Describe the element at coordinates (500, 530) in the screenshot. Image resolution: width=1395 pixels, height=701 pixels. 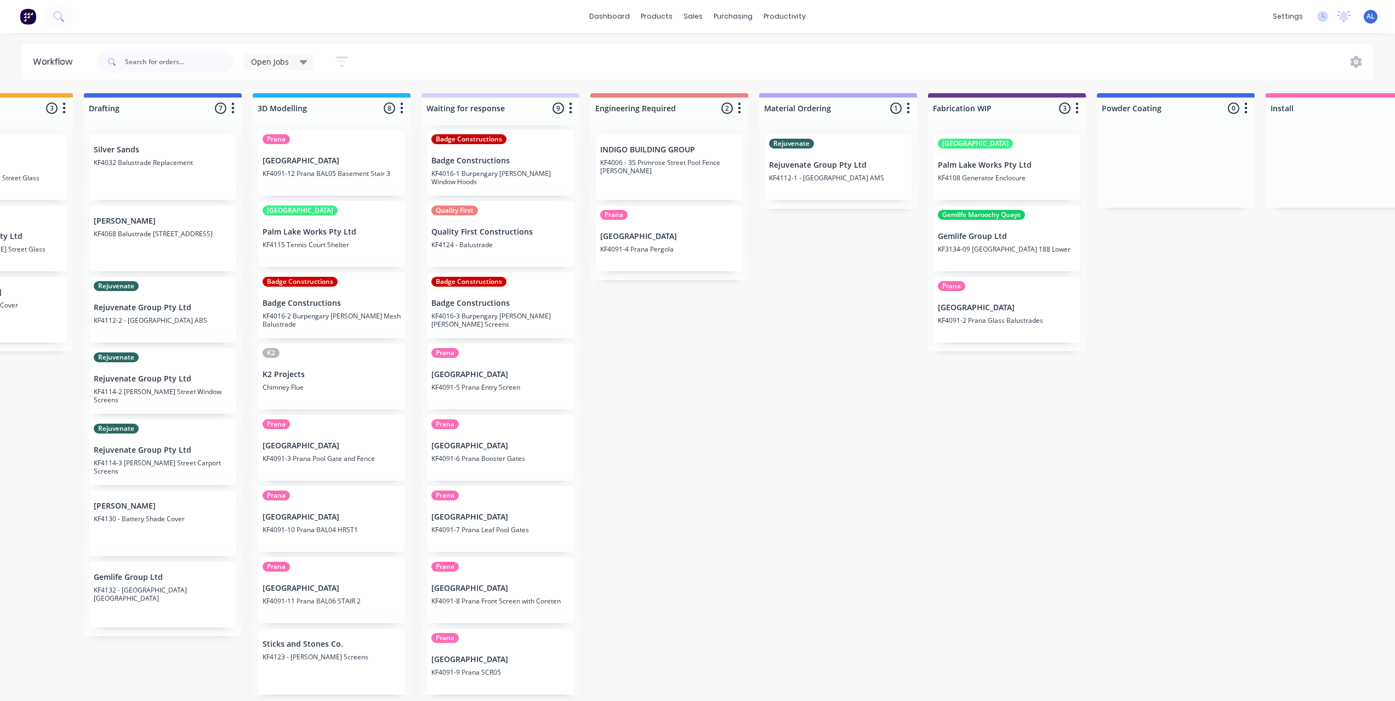
I see `p: KF4091-7 Prana Leaf Pool Gates` at that location.